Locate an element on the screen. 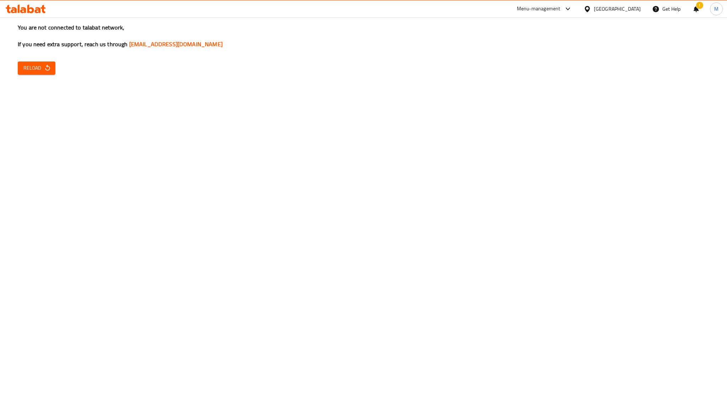 This screenshot has height=395, width=727. span: Reload is located at coordinates (37, 68).